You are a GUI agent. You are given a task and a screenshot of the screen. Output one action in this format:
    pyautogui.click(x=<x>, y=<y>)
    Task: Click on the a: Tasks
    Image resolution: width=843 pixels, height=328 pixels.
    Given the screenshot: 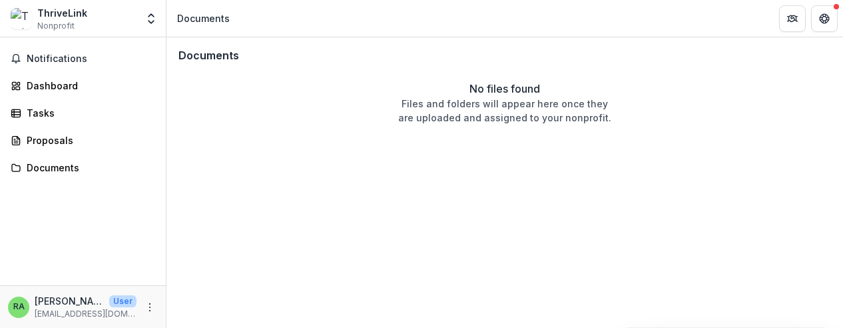 What is the action you would take?
    pyautogui.click(x=83, y=113)
    